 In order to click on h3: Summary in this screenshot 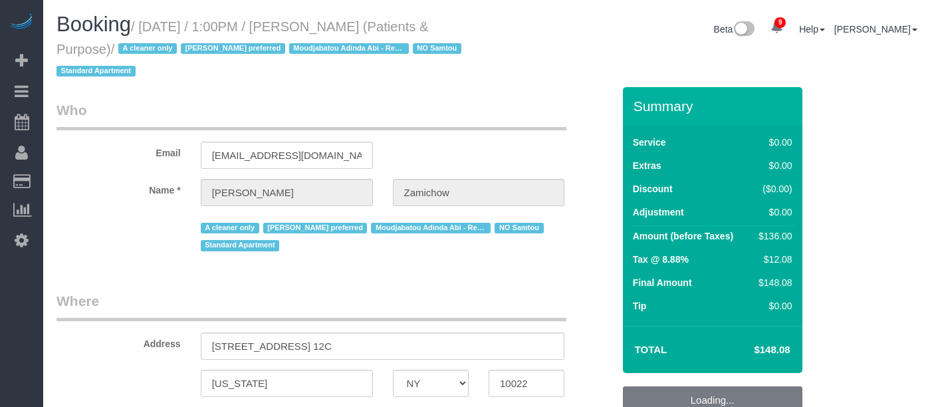, I will do `click(714, 106)`.